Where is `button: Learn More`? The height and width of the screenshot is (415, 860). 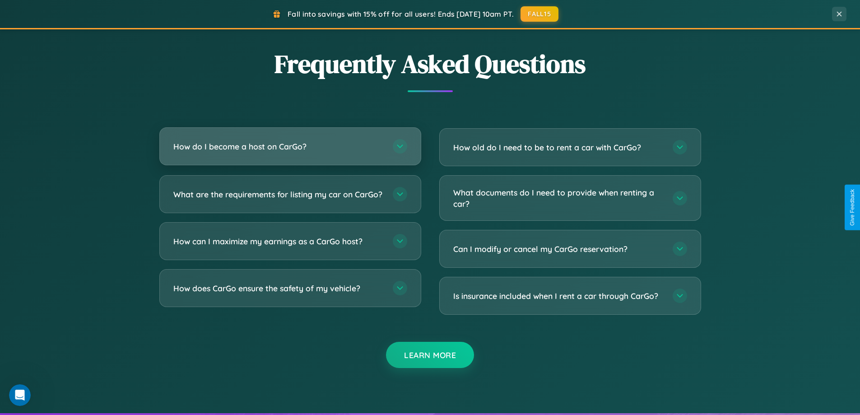
button: Learn More is located at coordinates (430, 355).